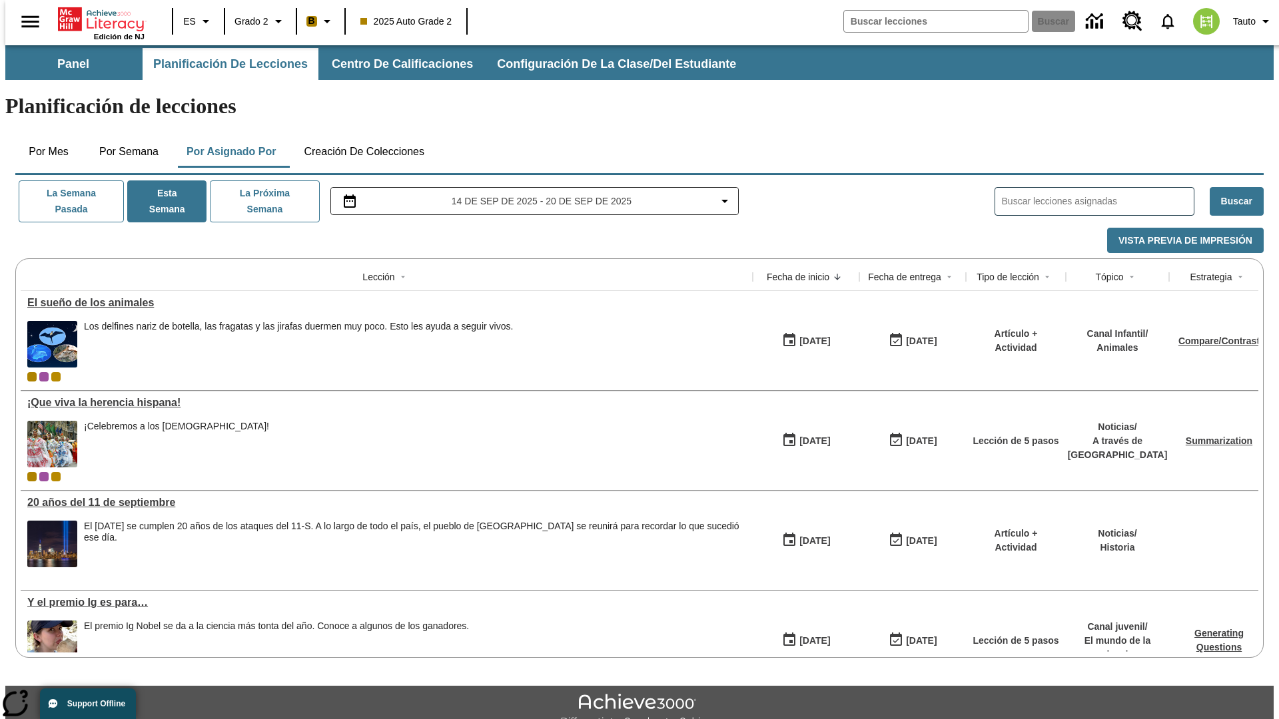 This screenshot has height=719, width=1279. Describe the element at coordinates (806, 641) in the screenshot. I see `button: 09/14/25: Primer día en que estuvo disponible la lección` at that location.